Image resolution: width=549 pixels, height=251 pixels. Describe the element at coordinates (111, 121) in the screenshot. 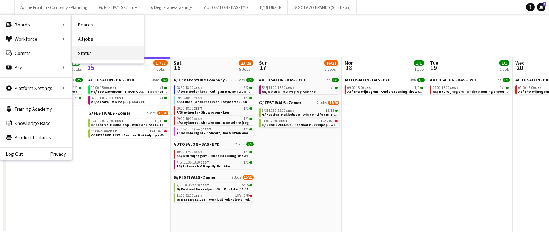

I see `span: 10:00-22:00` at that location.